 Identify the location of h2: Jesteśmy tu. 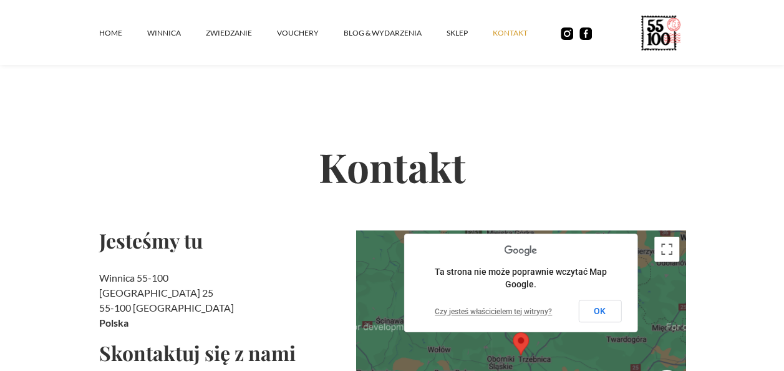
(223, 240).